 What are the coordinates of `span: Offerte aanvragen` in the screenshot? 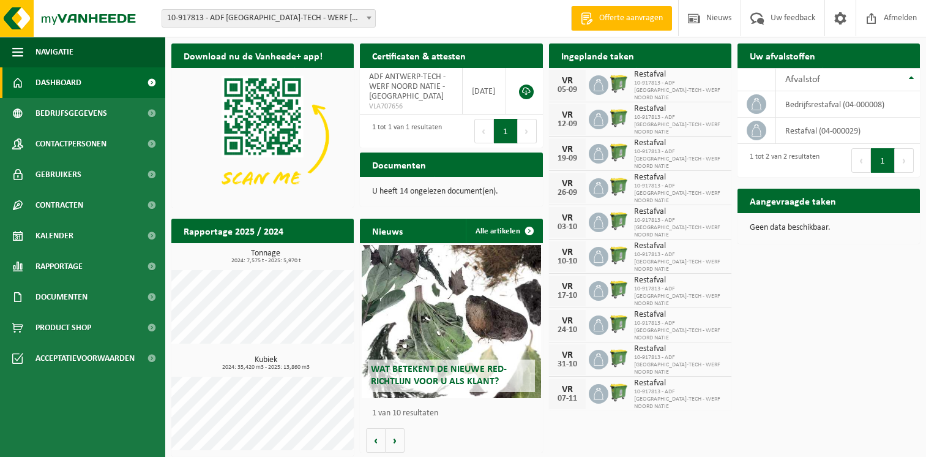 It's located at (631, 18).